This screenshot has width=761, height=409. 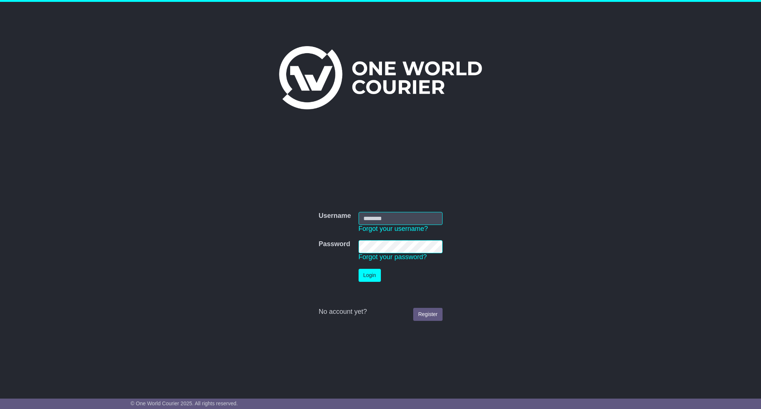 I want to click on a: Register, so click(x=428, y=314).